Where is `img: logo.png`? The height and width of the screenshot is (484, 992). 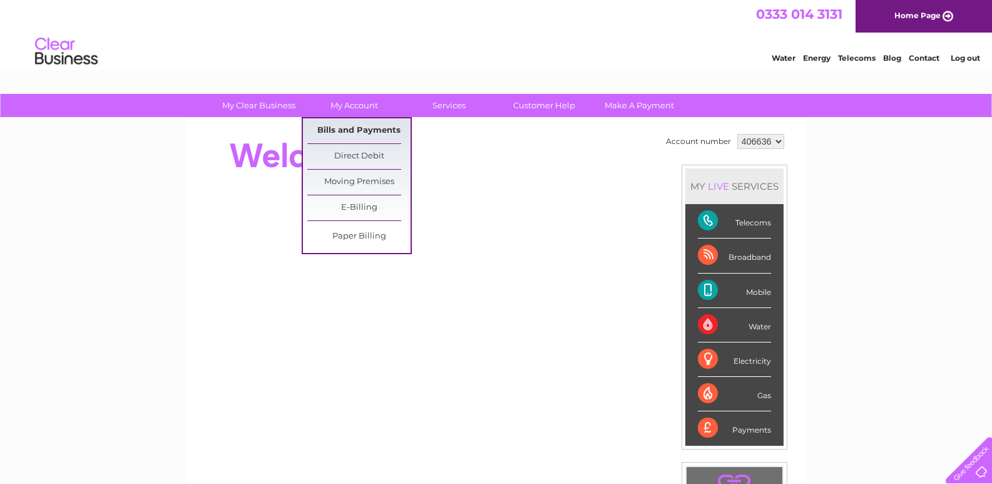
img: logo.png is located at coordinates (66, 51).